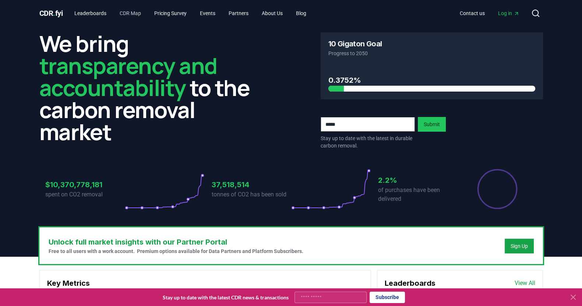 This screenshot has width=582, height=306. What do you see at coordinates (410, 284) in the screenshot?
I see `h3: Leaderboards` at bounding box center [410, 284].